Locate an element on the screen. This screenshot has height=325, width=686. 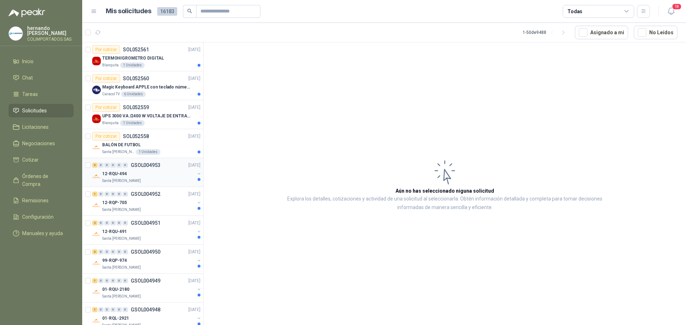
p: 99-RQP-974 is located at coordinates (114, 261).